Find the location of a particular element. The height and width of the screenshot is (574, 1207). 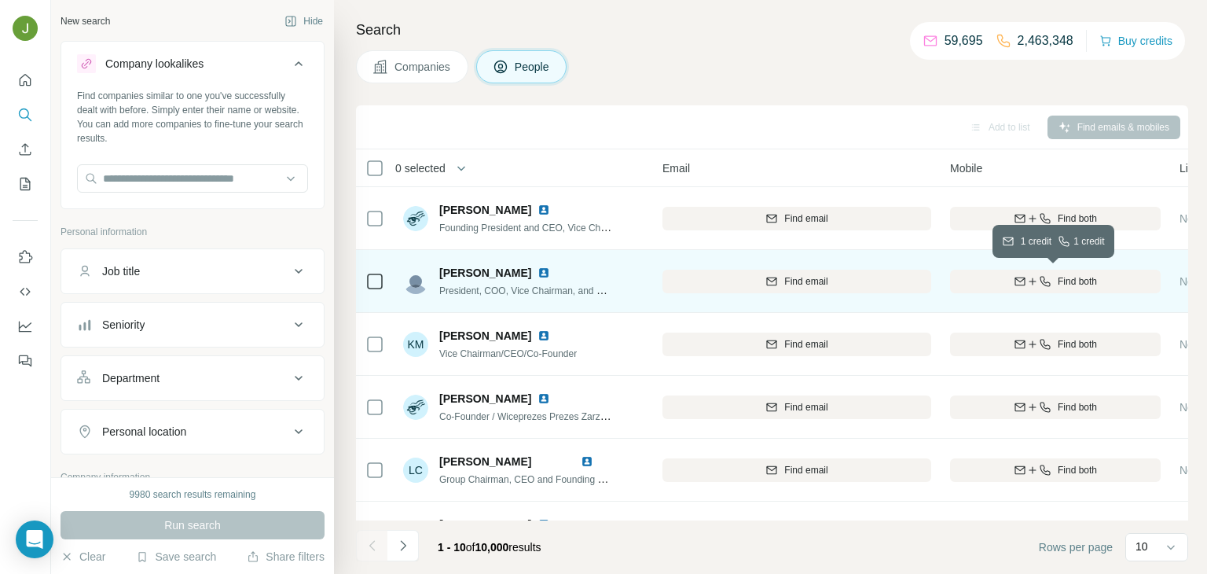

button: Enrich CSV is located at coordinates (25, 149).